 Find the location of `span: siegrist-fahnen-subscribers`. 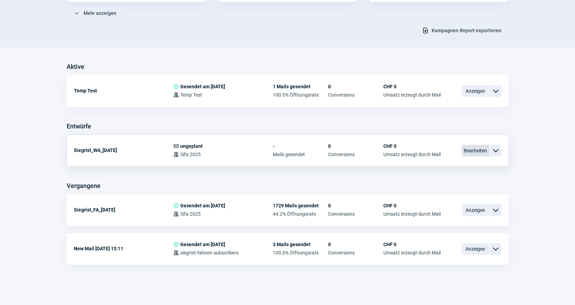

span: siegrist-fahnen-subscribers is located at coordinates (209, 252).